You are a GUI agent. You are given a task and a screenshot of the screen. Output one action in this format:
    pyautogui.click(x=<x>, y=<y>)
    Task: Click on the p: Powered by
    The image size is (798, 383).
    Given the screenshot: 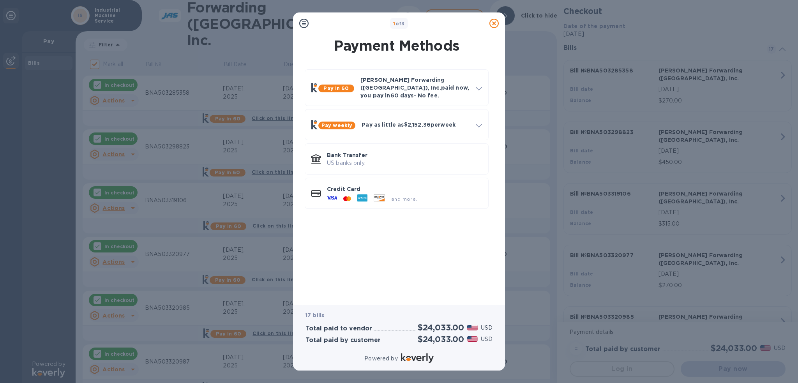 What is the action you would take?
    pyautogui.click(x=381, y=359)
    